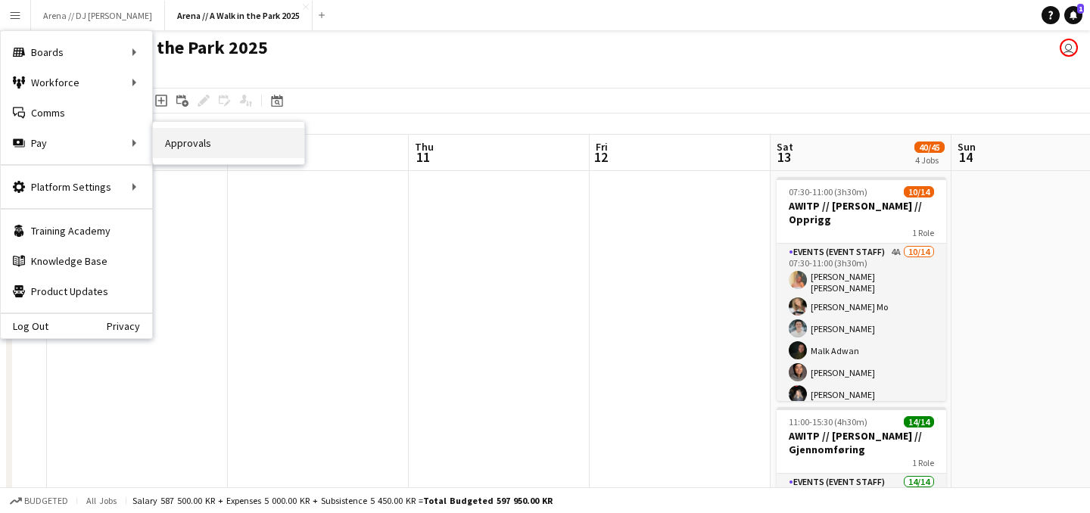  Describe the element at coordinates (76, 231) in the screenshot. I see `a: Training Academy` at that location.